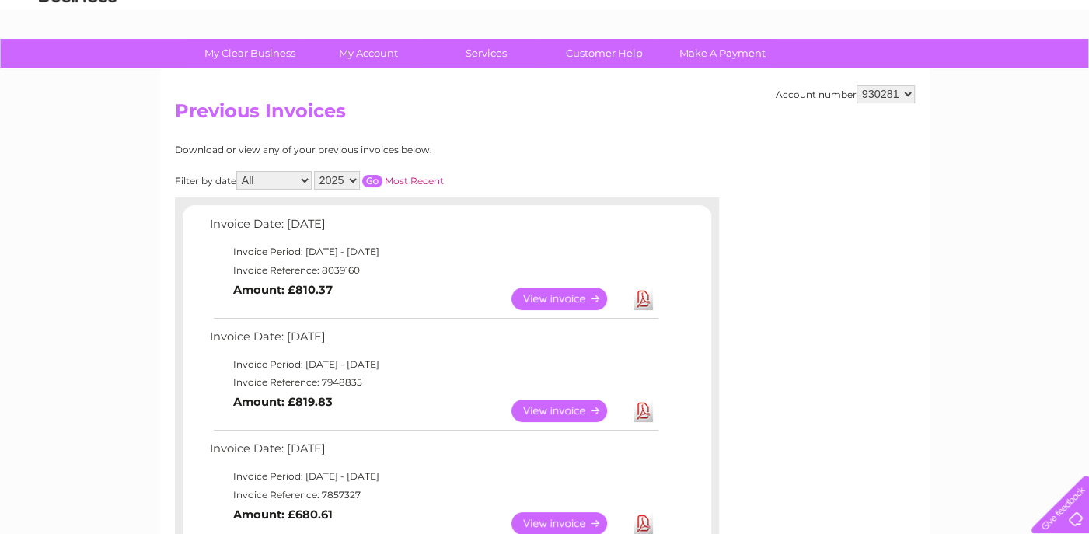  What do you see at coordinates (78, 64) in the screenshot?
I see `img: logo.png` at bounding box center [78, 64].